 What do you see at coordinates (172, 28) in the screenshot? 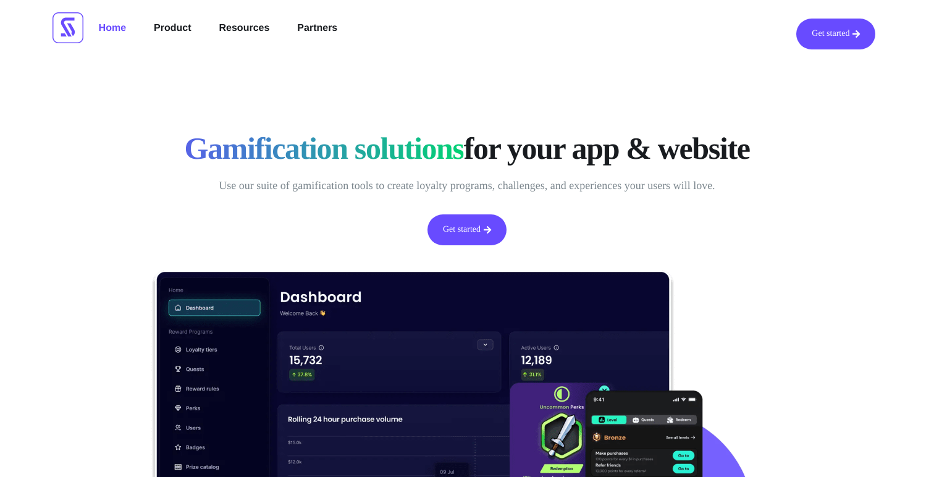
I see `a: Product` at bounding box center [172, 28].